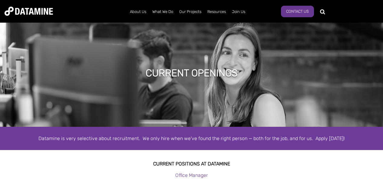 The width and height of the screenshot is (383, 179). Describe the element at coordinates (238, 12) in the screenshot. I see `a: Join Us` at that location.